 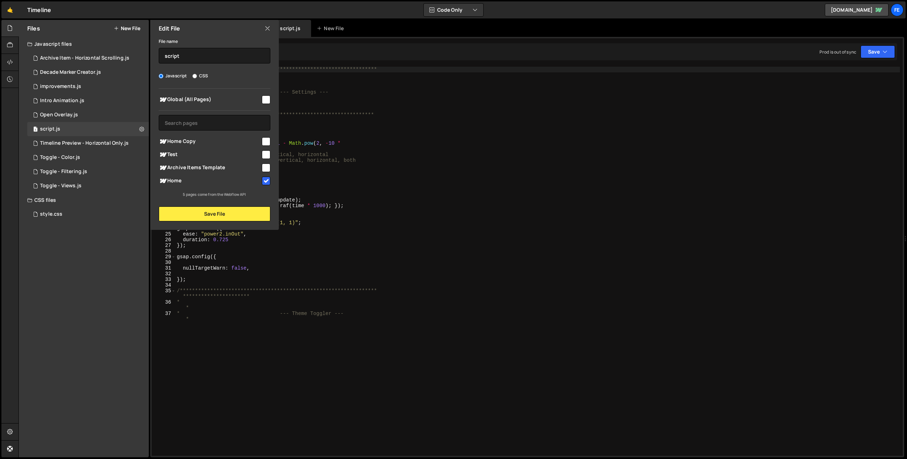 I want to click on div: style.css, so click(x=51, y=214).